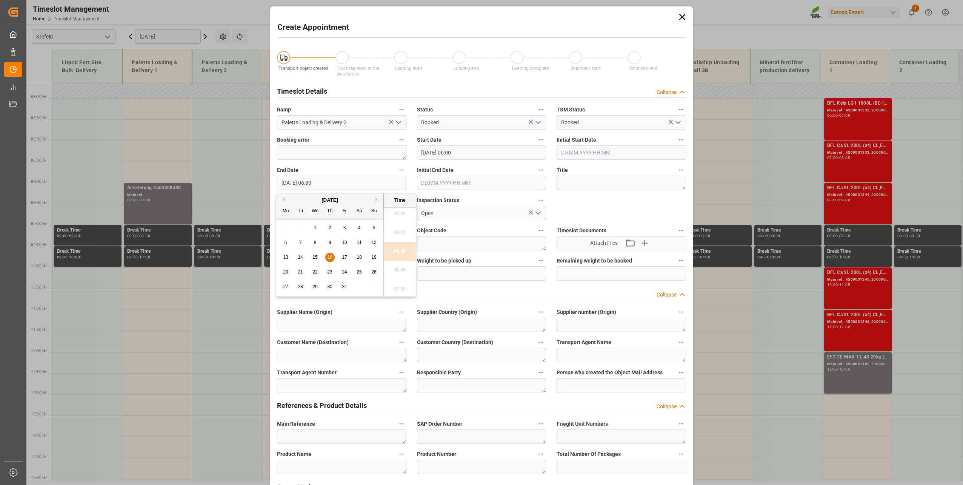 The height and width of the screenshot is (485, 963). What do you see at coordinates (435, 170) in the screenshot?
I see `span: Initial End Date` at bounding box center [435, 170].